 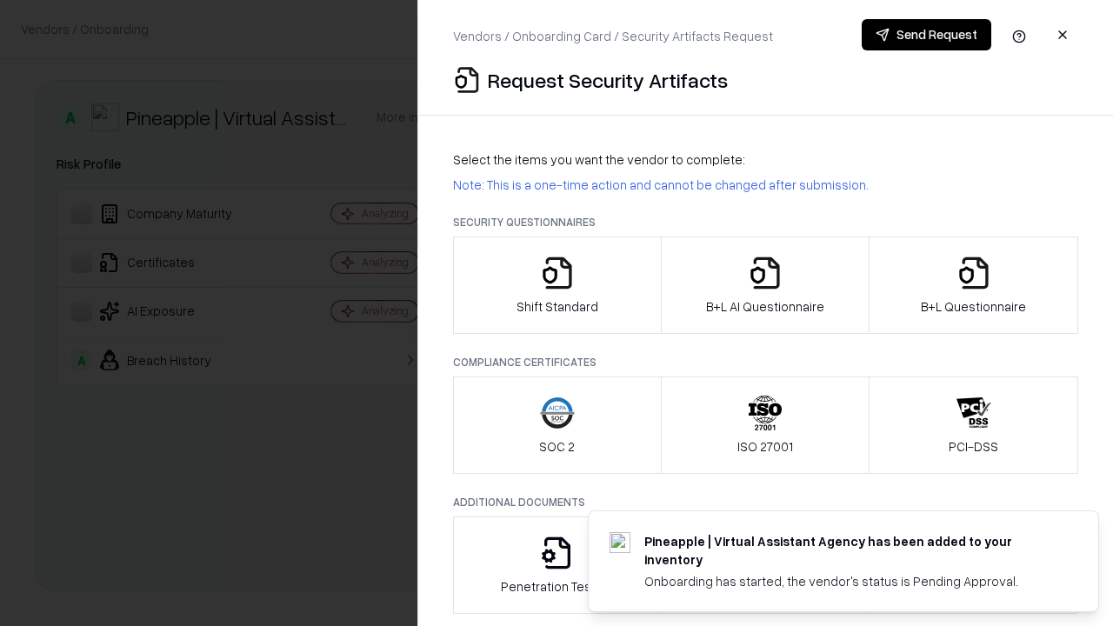 What do you see at coordinates (765, 425) in the screenshot?
I see `button: ISO 27001` at bounding box center [765, 425].